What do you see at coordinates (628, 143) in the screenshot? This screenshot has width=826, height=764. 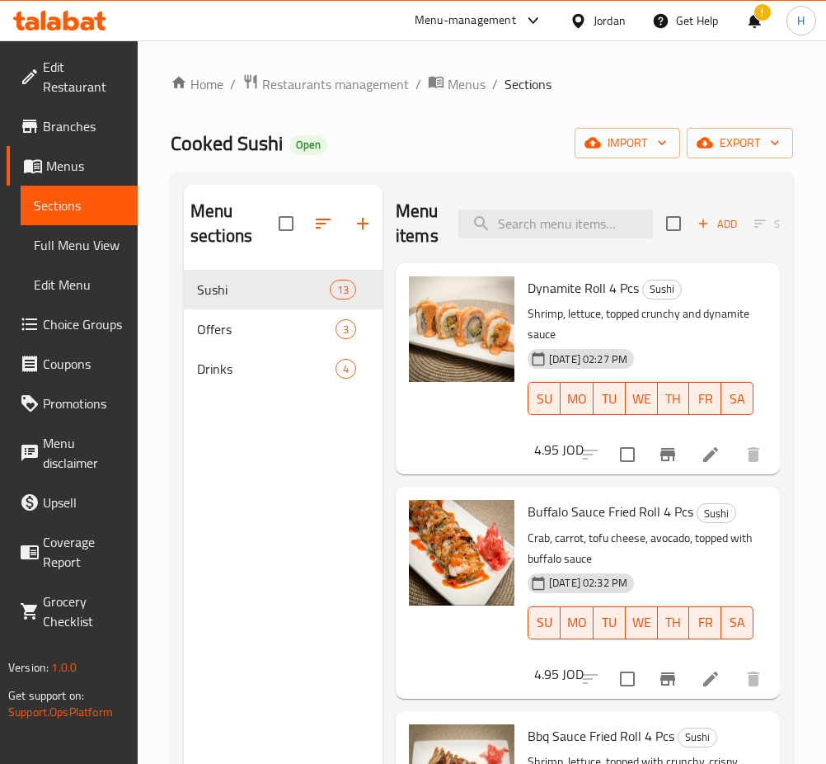 I see `span: import` at bounding box center [628, 143].